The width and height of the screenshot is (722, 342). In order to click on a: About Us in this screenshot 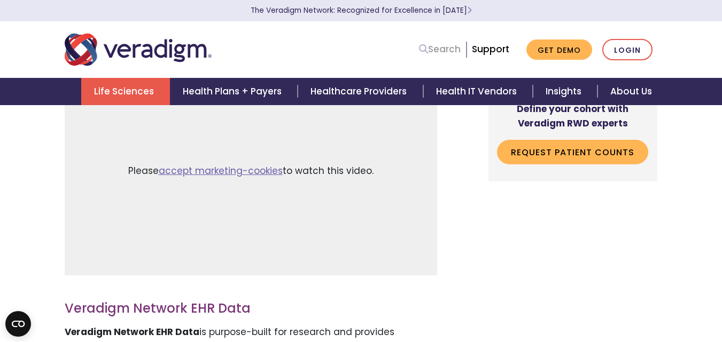, I will do `click(631, 91)`.